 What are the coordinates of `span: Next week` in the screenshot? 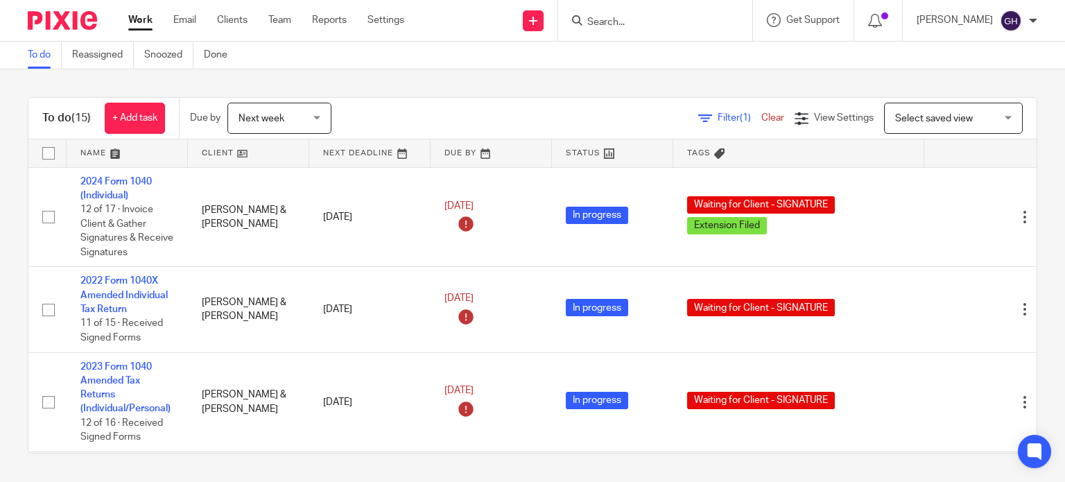 It's located at (261, 119).